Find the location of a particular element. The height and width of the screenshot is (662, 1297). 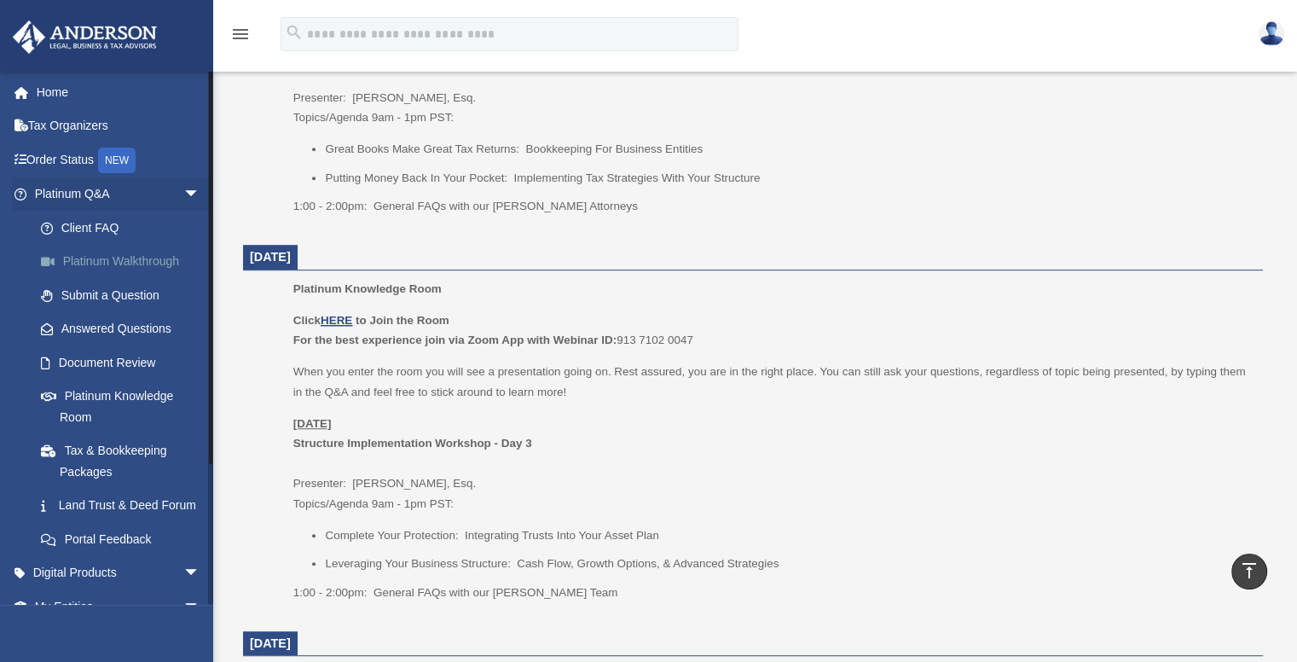

a: Platinum Knowledge Room is located at coordinates (120, 407).